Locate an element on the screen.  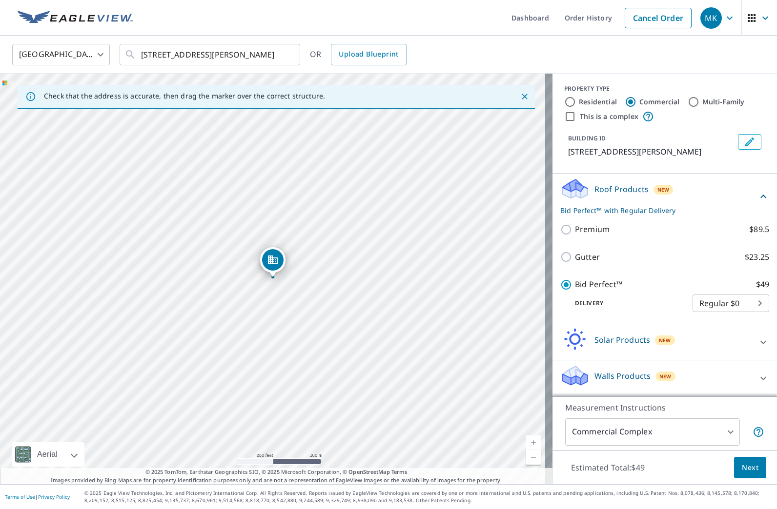
a: Upload Blueprint is located at coordinates (368, 55).